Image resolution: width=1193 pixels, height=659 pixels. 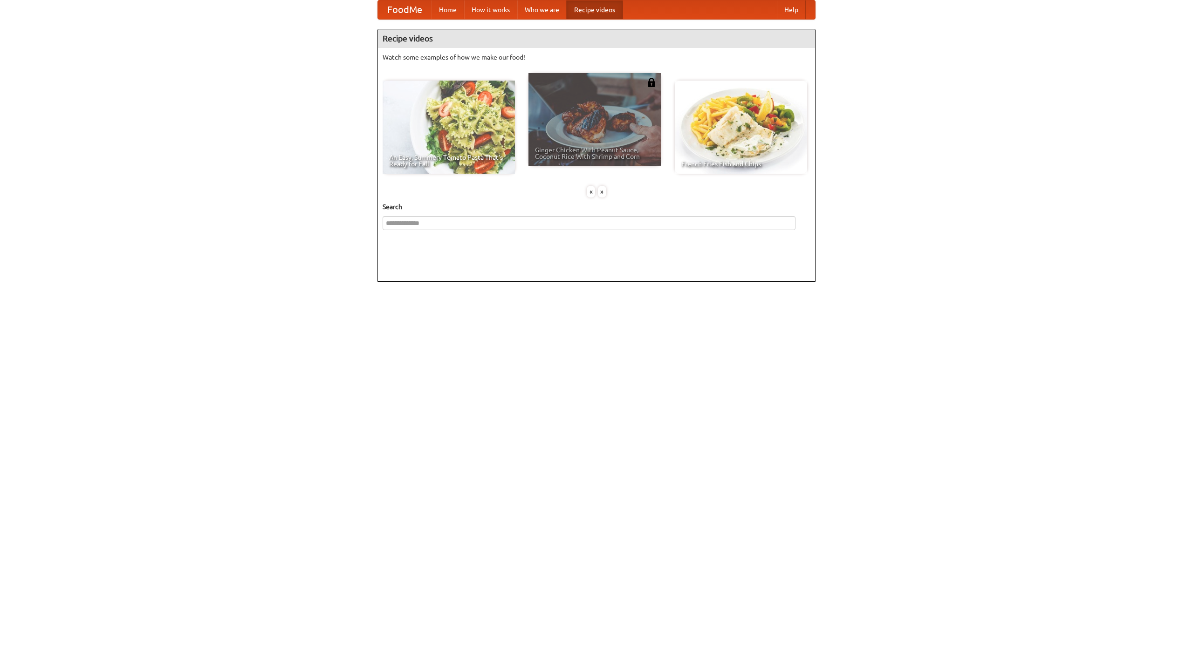 What do you see at coordinates (596, 57) in the screenshot?
I see `p: Watch some examples of how we make our food!` at bounding box center [596, 57].